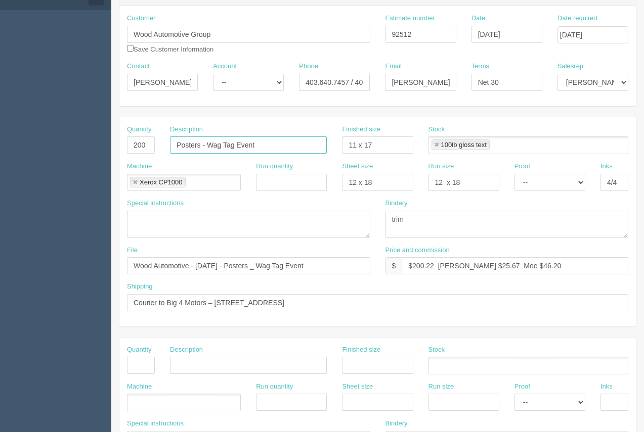 This screenshot has width=644, height=432. I want to click on label: Salesrep, so click(570, 66).